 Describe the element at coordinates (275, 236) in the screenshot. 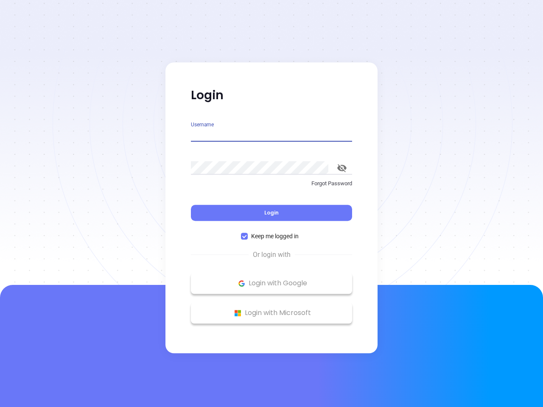

I see `span: Keep me logged in` at that location.